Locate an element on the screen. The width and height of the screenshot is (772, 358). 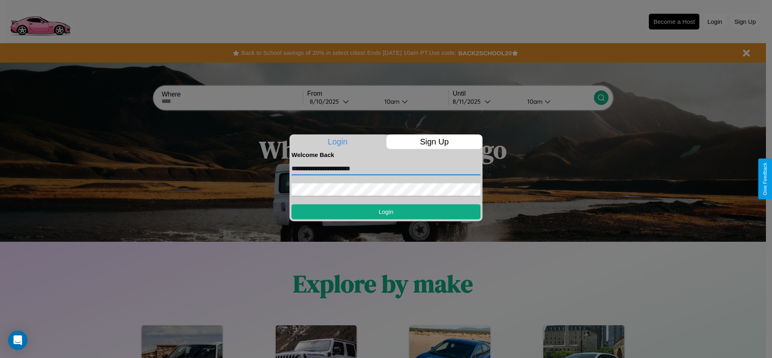
div: Give Feedback is located at coordinates (765, 179).